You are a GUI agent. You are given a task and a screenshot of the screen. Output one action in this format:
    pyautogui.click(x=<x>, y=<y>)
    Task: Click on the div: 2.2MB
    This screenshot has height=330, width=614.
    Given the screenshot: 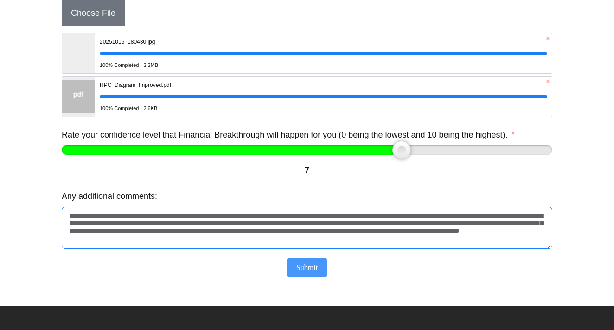 What is the action you would take?
    pyautogui.click(x=151, y=65)
    